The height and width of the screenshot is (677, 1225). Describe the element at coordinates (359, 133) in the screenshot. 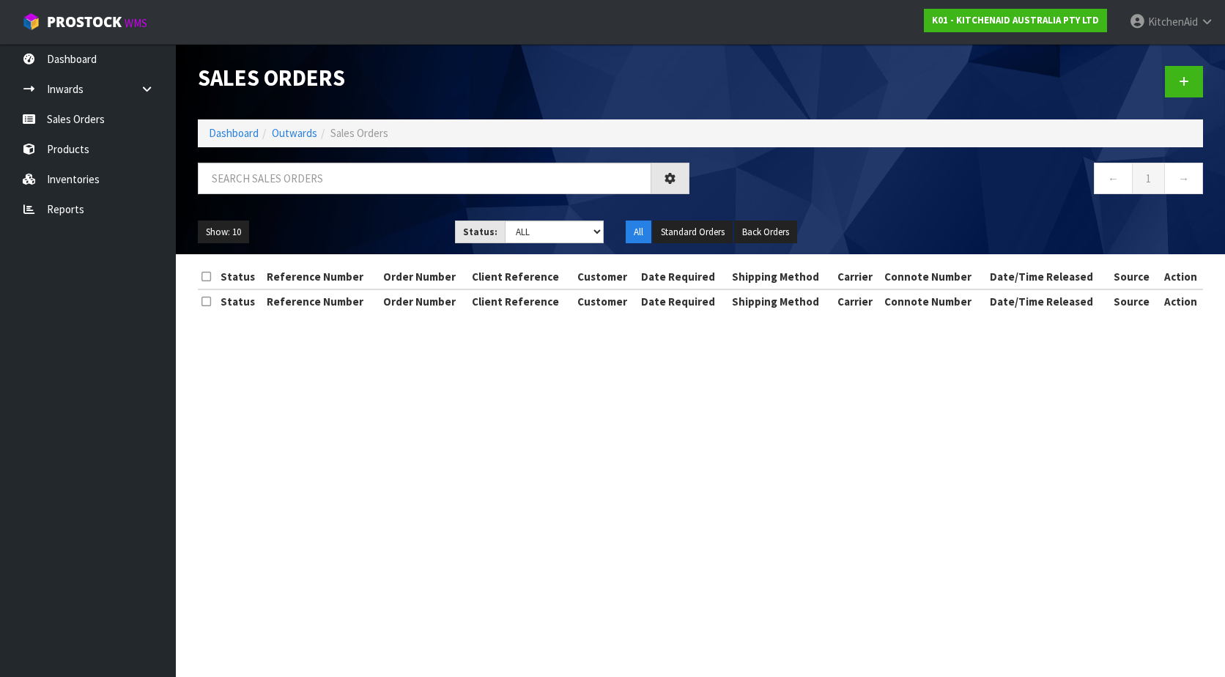

I see `span: Sales Orders` at that location.